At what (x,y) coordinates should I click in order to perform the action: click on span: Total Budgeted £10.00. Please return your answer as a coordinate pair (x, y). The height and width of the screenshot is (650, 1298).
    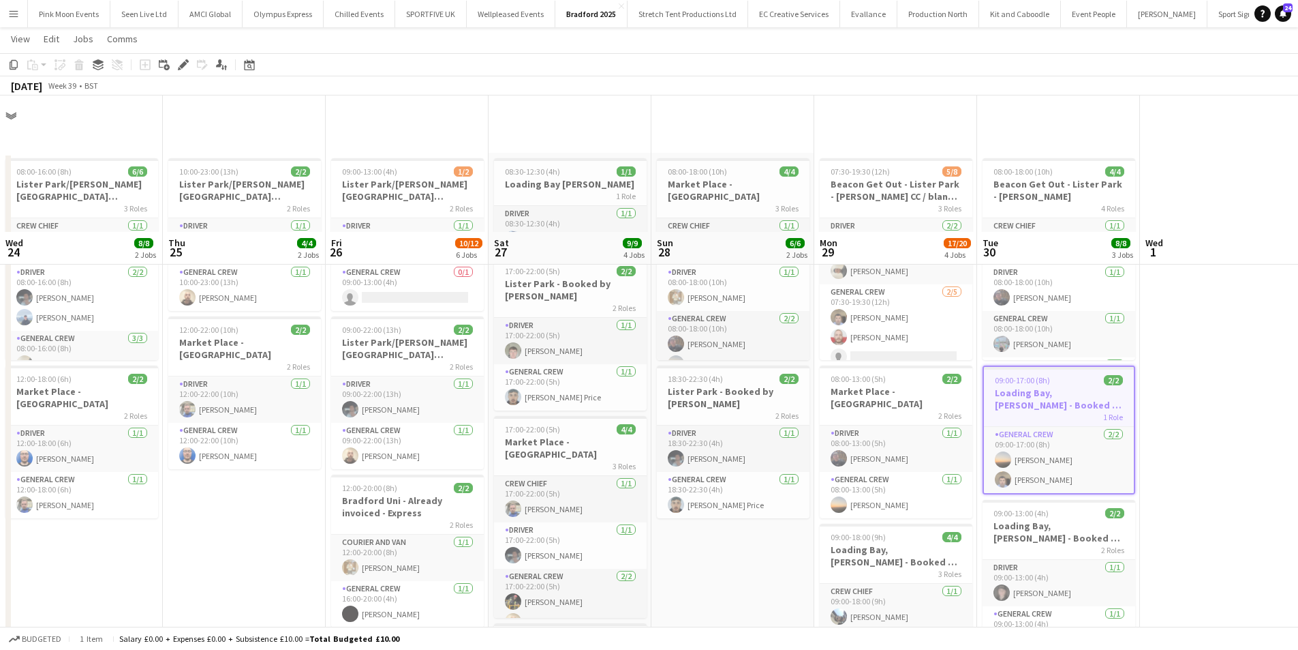
    Looking at the image, I should click on (354, 638).